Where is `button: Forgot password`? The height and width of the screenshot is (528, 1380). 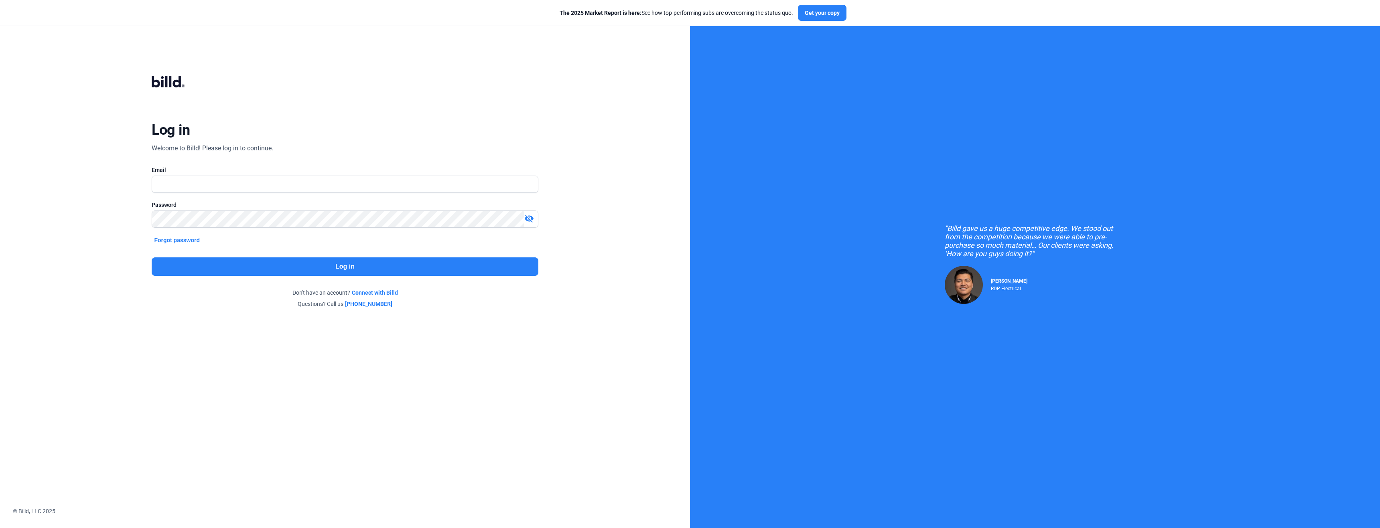 button: Forgot password is located at coordinates (177, 240).